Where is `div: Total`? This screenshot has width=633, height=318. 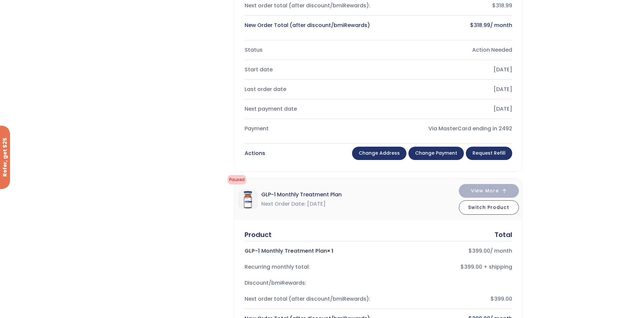 div: Total is located at coordinates (503, 235).